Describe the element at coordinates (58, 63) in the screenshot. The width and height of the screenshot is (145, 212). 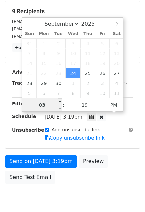
I see `span: September 16, 2025` at that location.